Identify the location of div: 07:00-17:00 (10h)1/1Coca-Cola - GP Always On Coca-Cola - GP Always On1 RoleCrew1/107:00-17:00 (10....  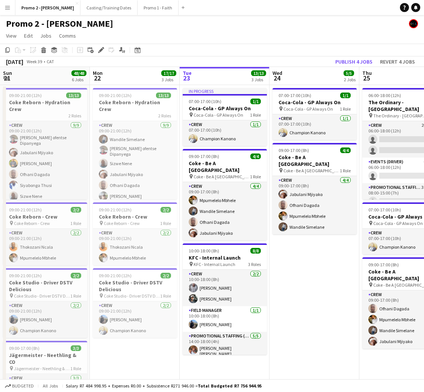
(315, 114).